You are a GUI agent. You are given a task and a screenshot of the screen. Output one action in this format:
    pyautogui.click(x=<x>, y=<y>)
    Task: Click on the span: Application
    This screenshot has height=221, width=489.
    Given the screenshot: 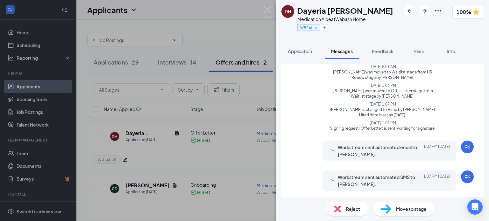 What is the action you would take?
    pyautogui.click(x=300, y=51)
    